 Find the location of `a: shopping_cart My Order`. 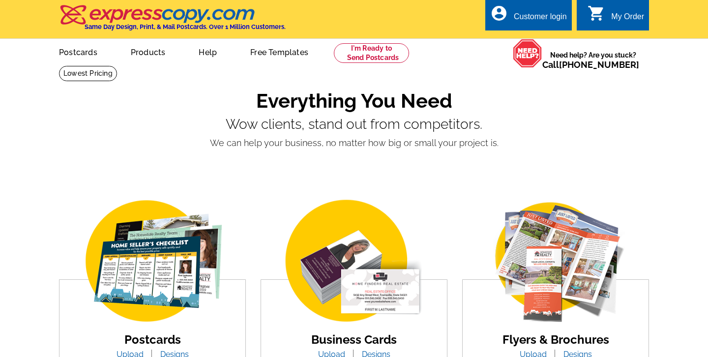

a: shopping_cart My Order is located at coordinates (615, 17).